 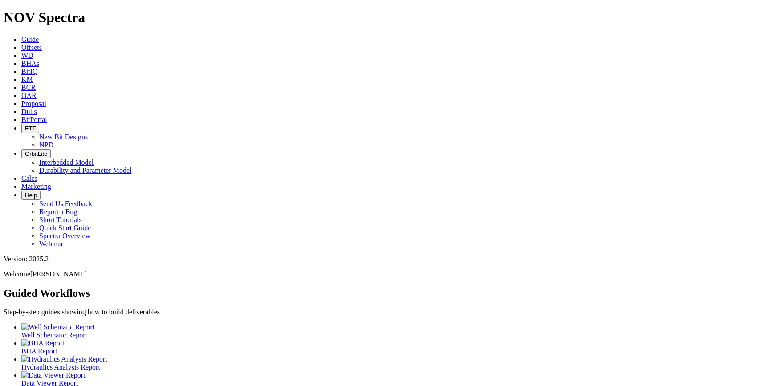 What do you see at coordinates (29, 95) in the screenshot?
I see `a: OAR` at bounding box center [29, 95].